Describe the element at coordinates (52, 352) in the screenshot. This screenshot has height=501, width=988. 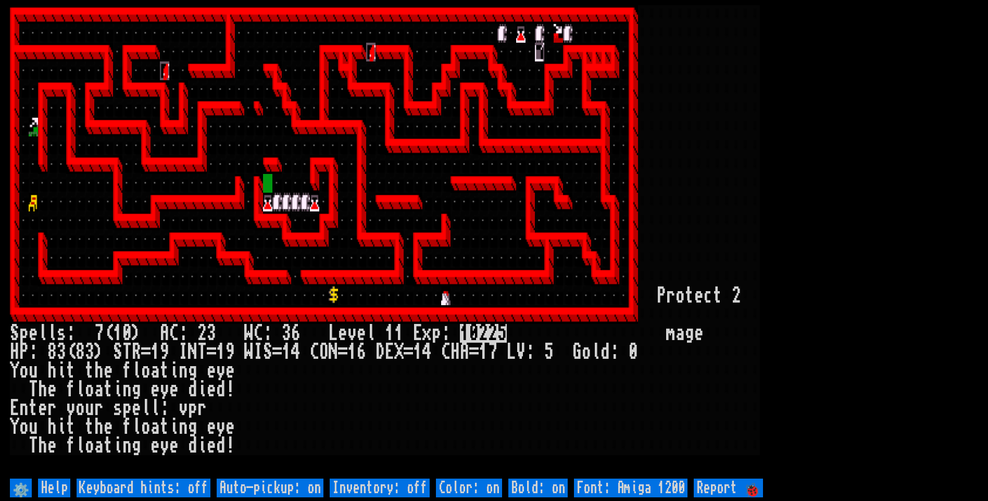
I see `div: 8` at that location.